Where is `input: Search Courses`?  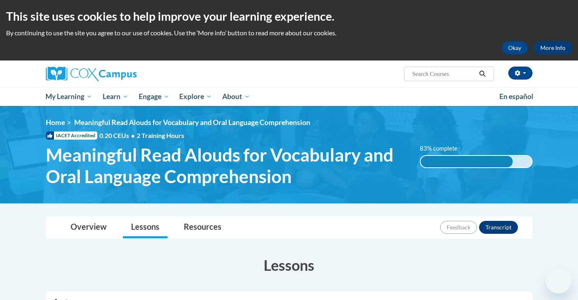 input: Search Courses is located at coordinates (443, 74).